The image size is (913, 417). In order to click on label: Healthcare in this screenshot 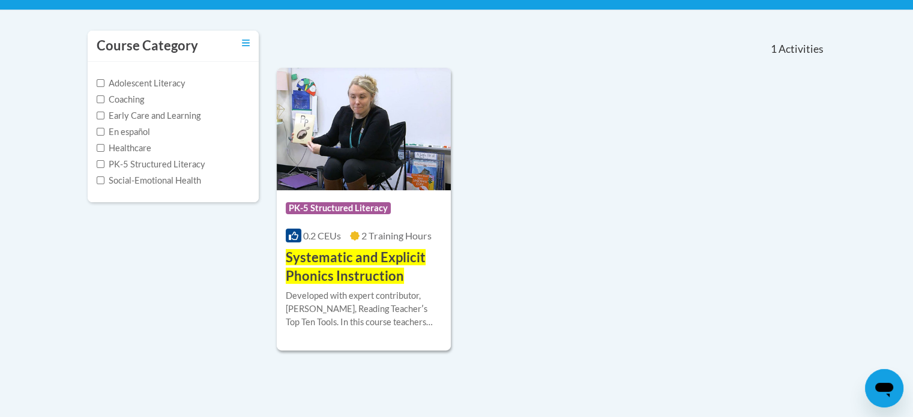, I will do `click(124, 148)`.